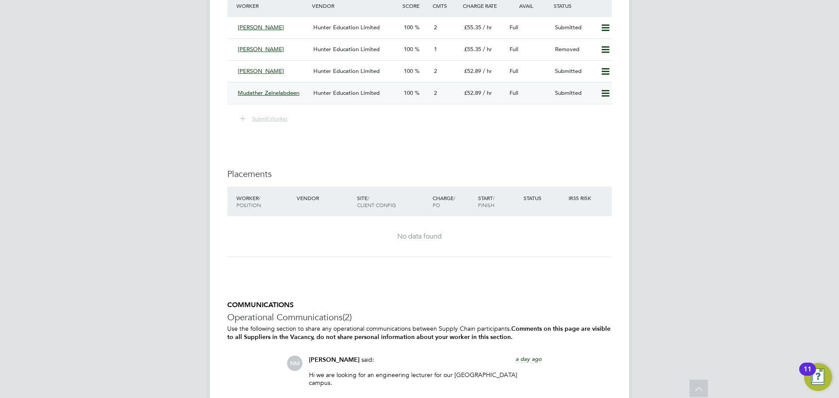 The height and width of the screenshot is (398, 839). Describe the element at coordinates (249, 201) in the screenshot. I see `span: / Position` at that location.